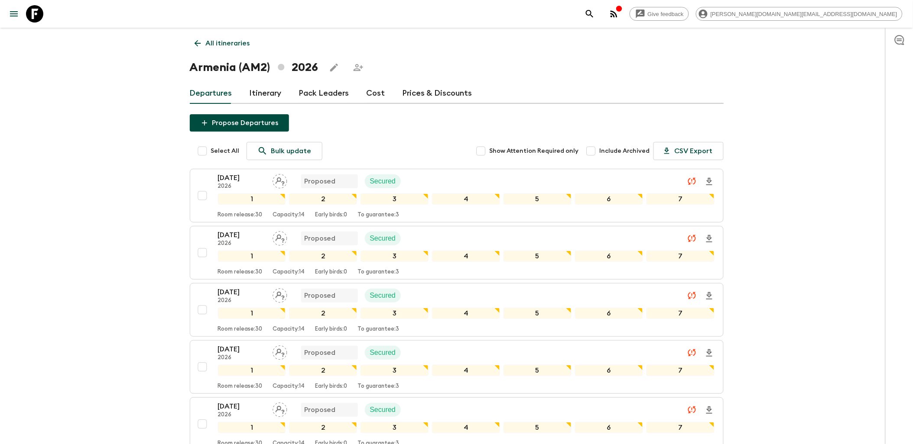 Image resolution: width=913 pixels, height=444 pixels. I want to click on span: Include Archived, so click(625, 151).